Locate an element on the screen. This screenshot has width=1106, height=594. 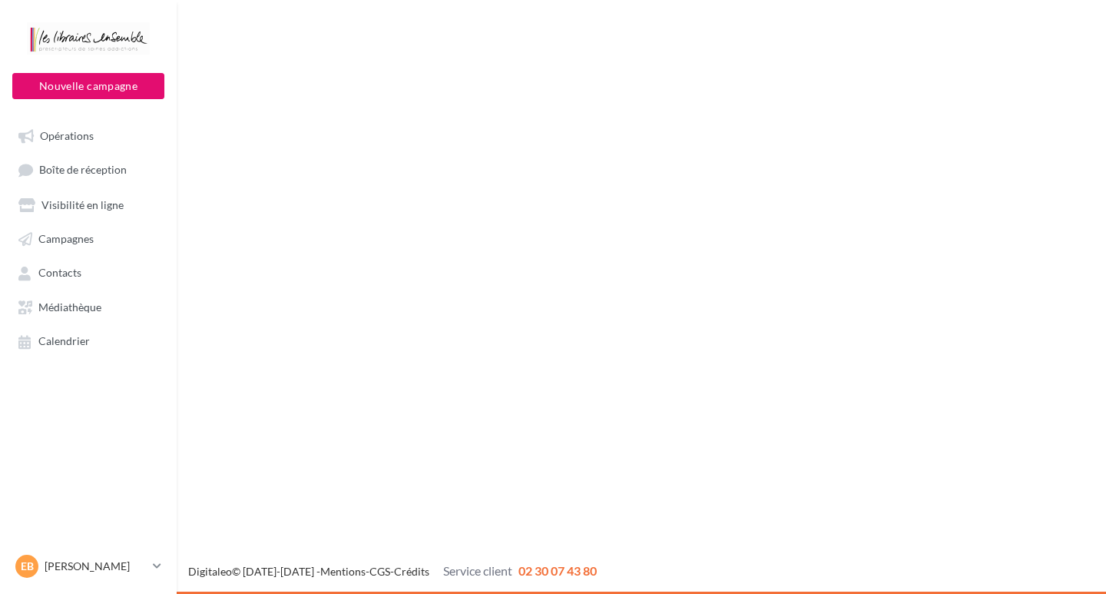
a: Digitaleo is located at coordinates (210, 571).